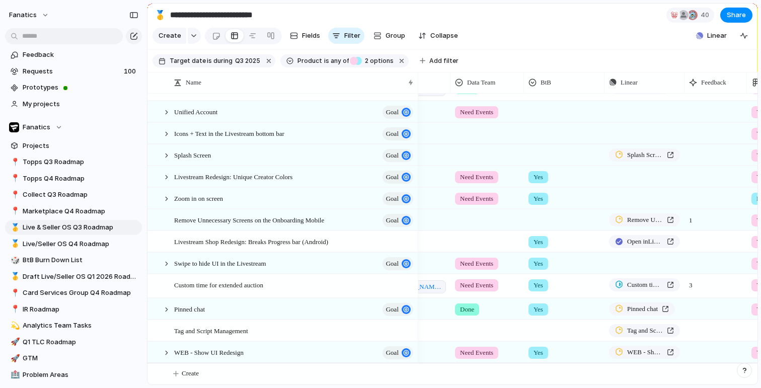  I want to click on span: Target date, so click(188, 61).